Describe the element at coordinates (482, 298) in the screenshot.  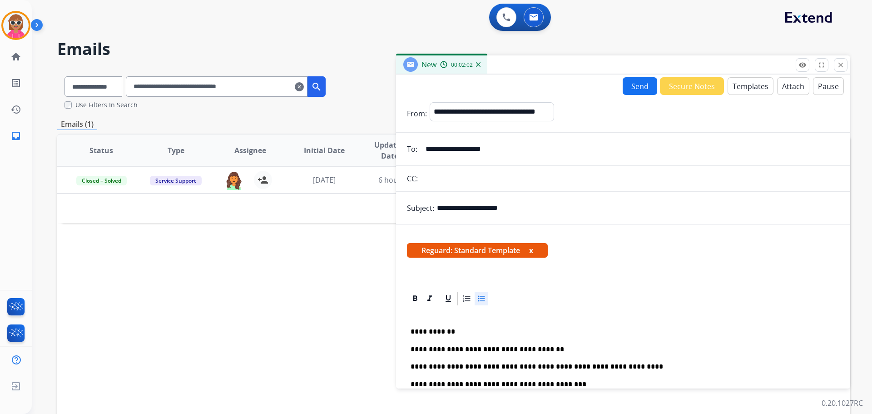
I see `div: Bullet List` at that location.